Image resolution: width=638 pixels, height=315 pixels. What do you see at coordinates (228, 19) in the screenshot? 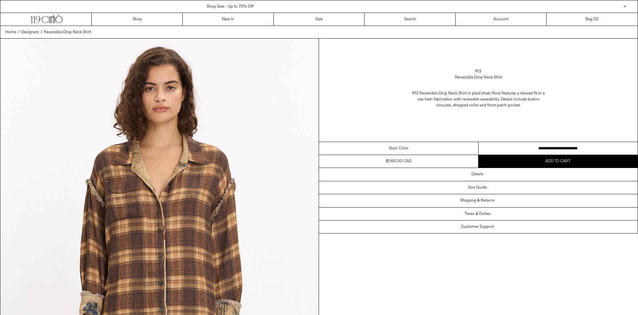
I see `a: New In` at bounding box center [228, 19].